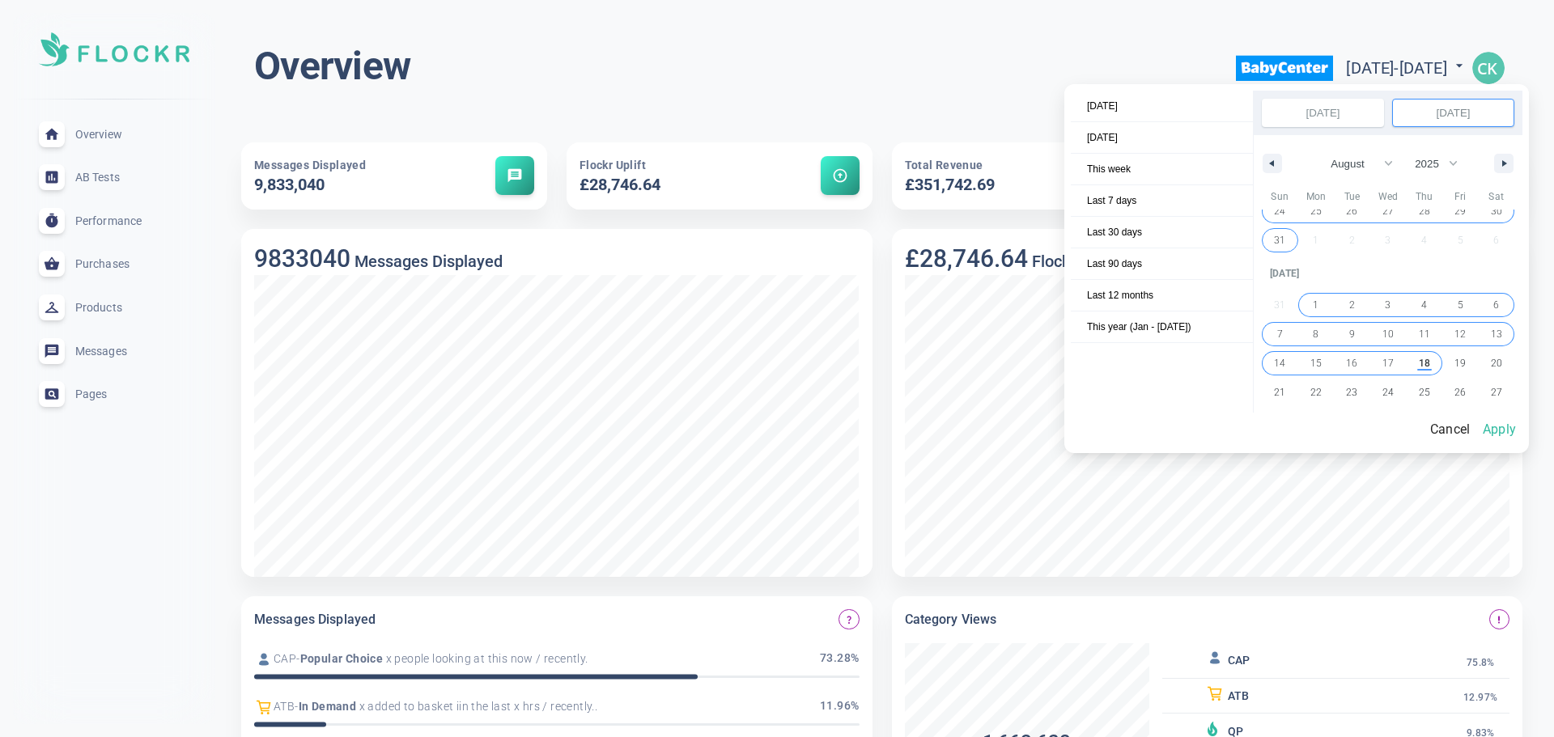 This screenshot has height=737, width=1554. I want to click on button: 21, so click(1280, 393).